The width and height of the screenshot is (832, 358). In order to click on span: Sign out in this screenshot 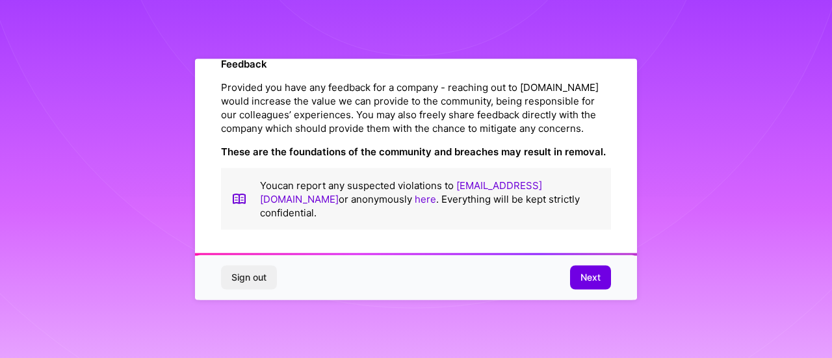, I will do `click(249, 277)`.